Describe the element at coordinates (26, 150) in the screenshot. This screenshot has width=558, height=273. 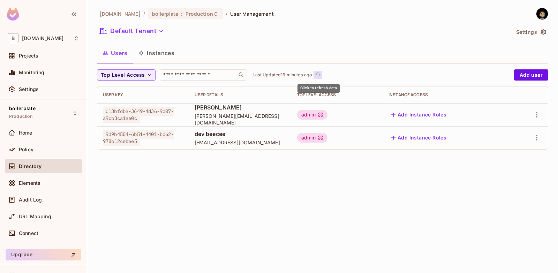
I see `span: Policy` at that location.